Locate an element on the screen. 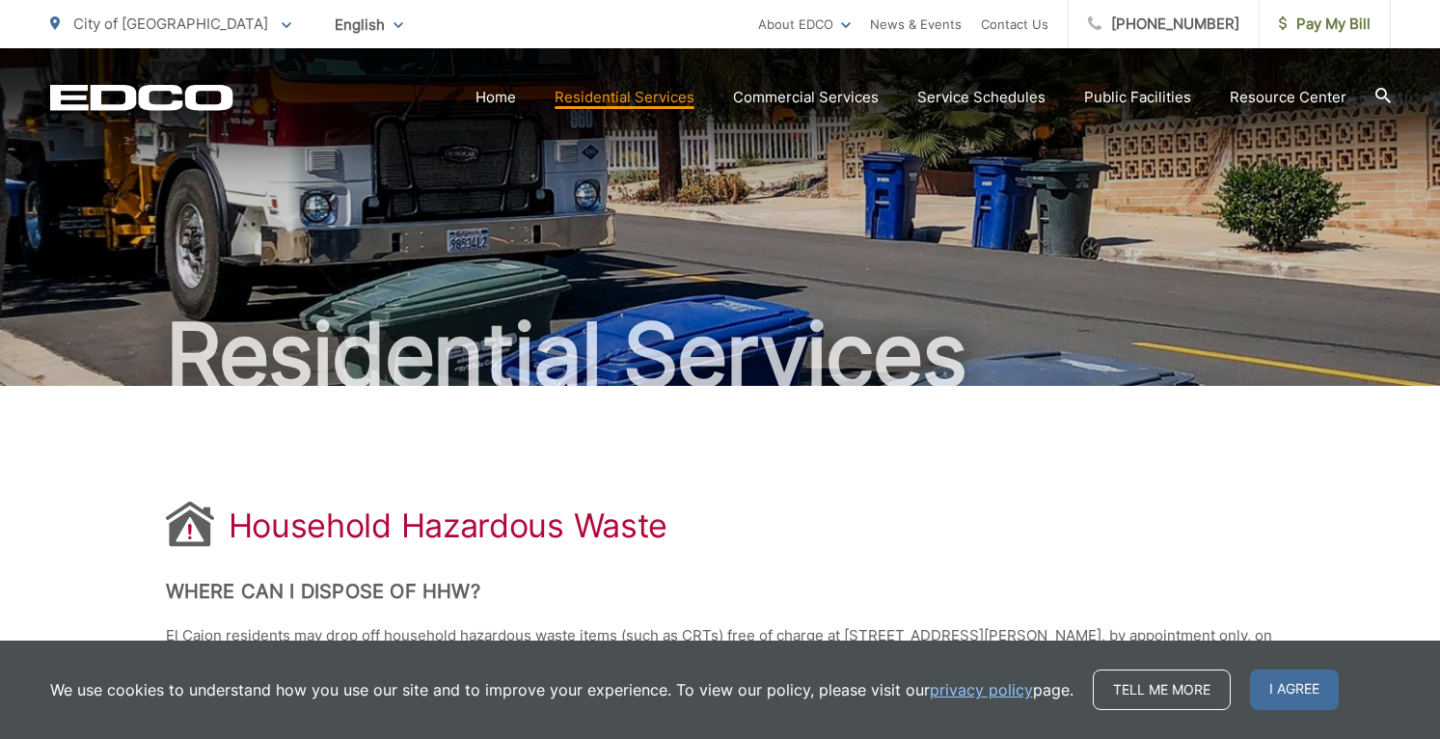  a: Resource Center is located at coordinates (1288, 97).